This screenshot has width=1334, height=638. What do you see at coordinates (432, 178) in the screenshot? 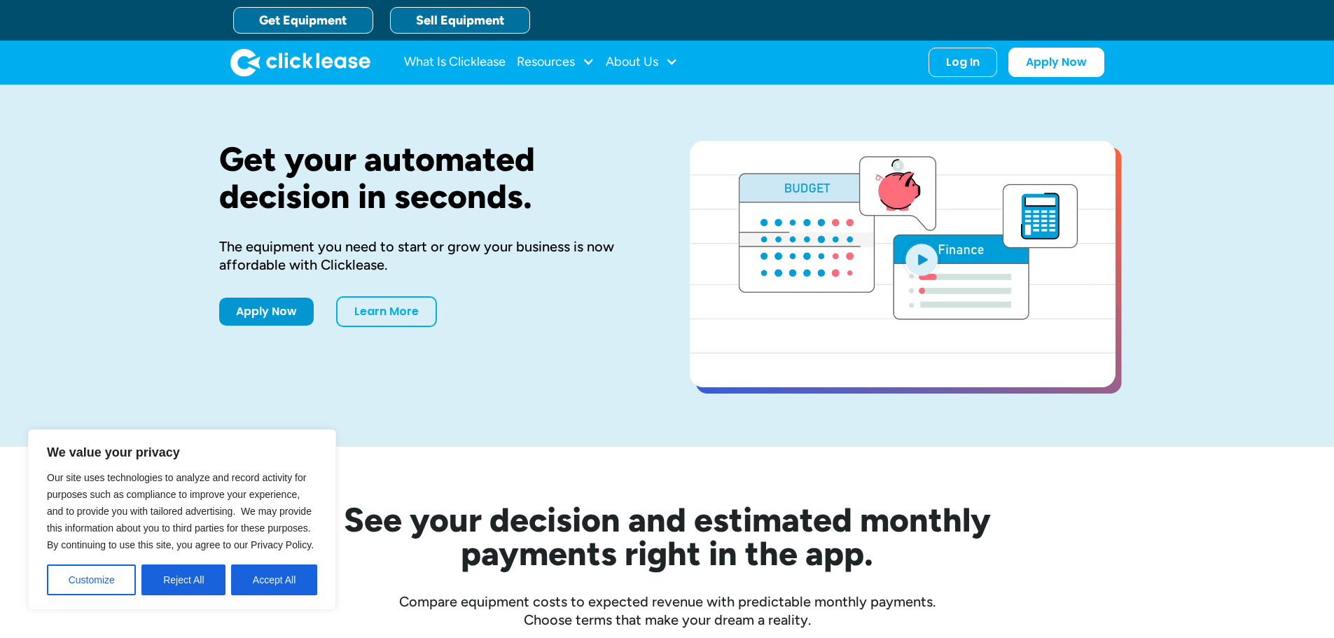
I see `h1: Get your automated decision in seconds.` at bounding box center [432, 178].